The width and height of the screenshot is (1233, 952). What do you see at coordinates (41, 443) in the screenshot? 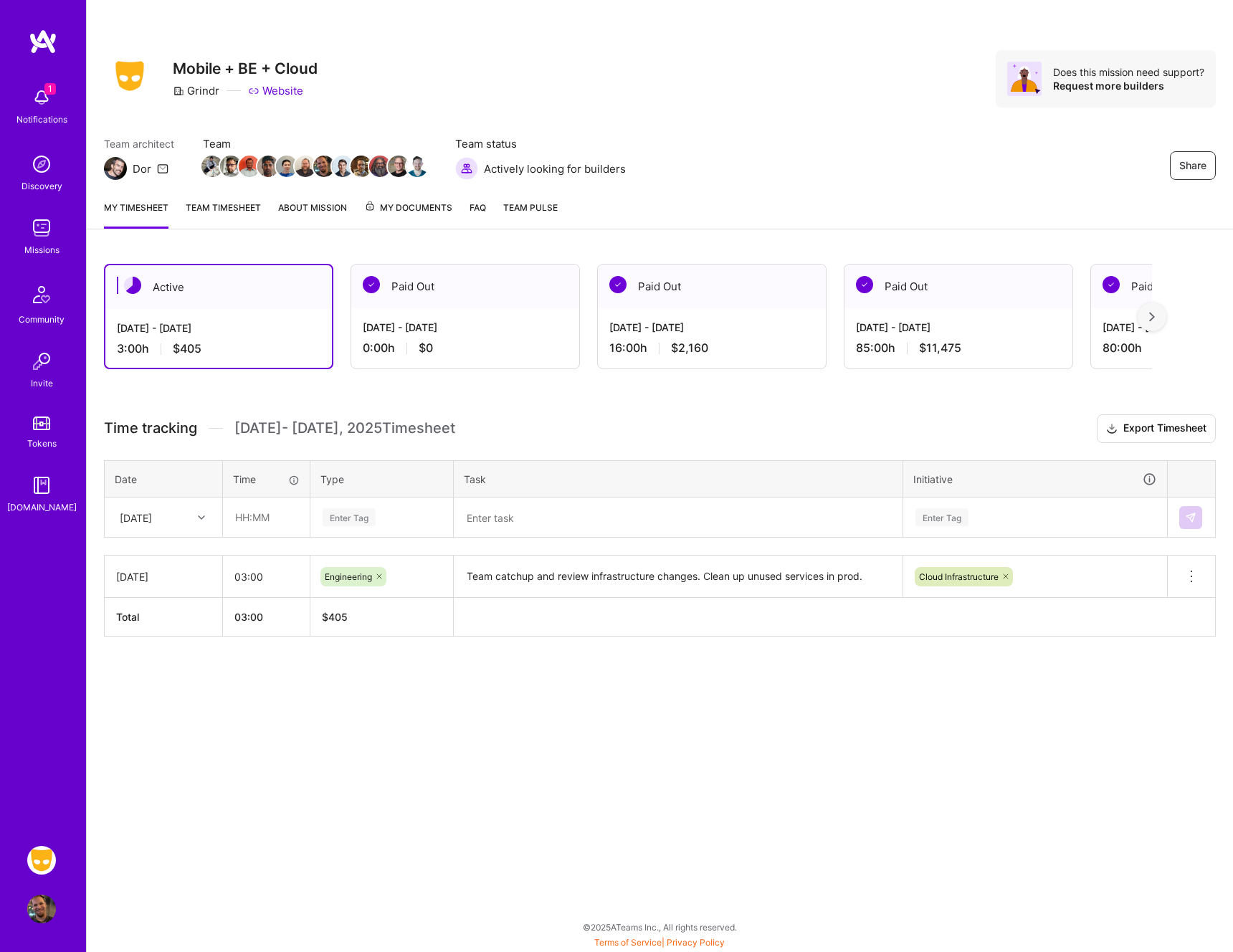
I see `div: Tokens` at bounding box center [41, 443].